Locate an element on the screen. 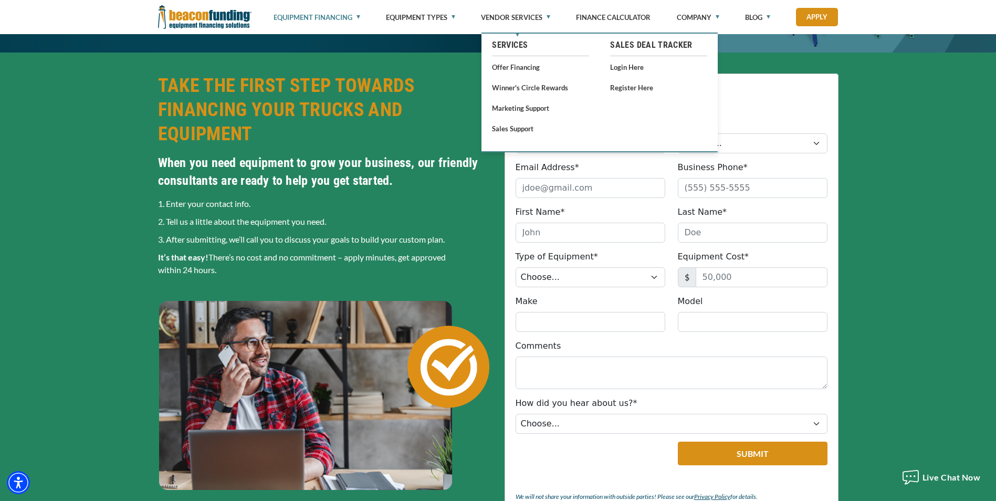 This screenshot has height=501, width=996. input: John is located at coordinates (590, 233).